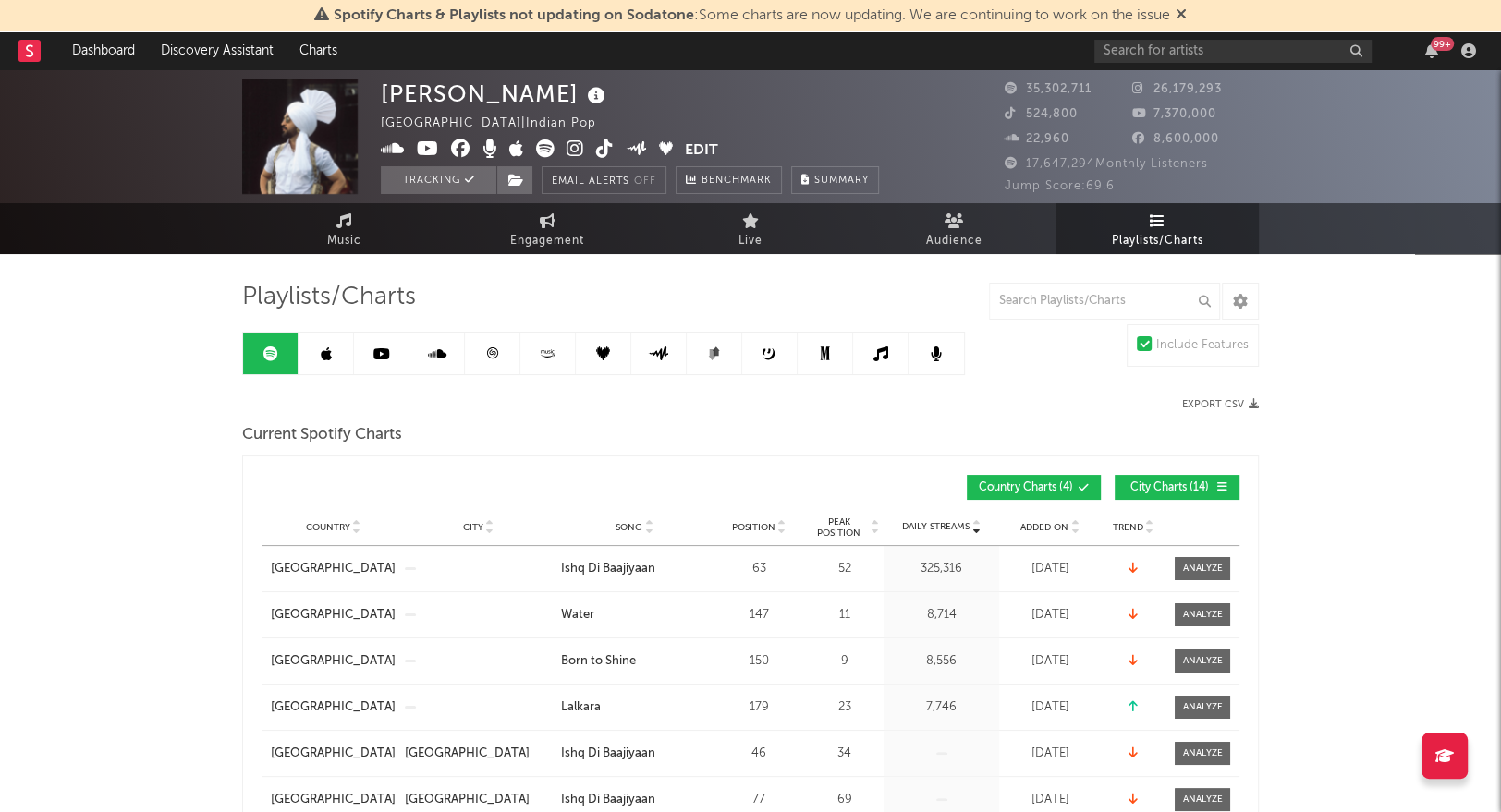  Describe the element at coordinates (843, 662) in the screenshot. I see `div: 9` at that location.